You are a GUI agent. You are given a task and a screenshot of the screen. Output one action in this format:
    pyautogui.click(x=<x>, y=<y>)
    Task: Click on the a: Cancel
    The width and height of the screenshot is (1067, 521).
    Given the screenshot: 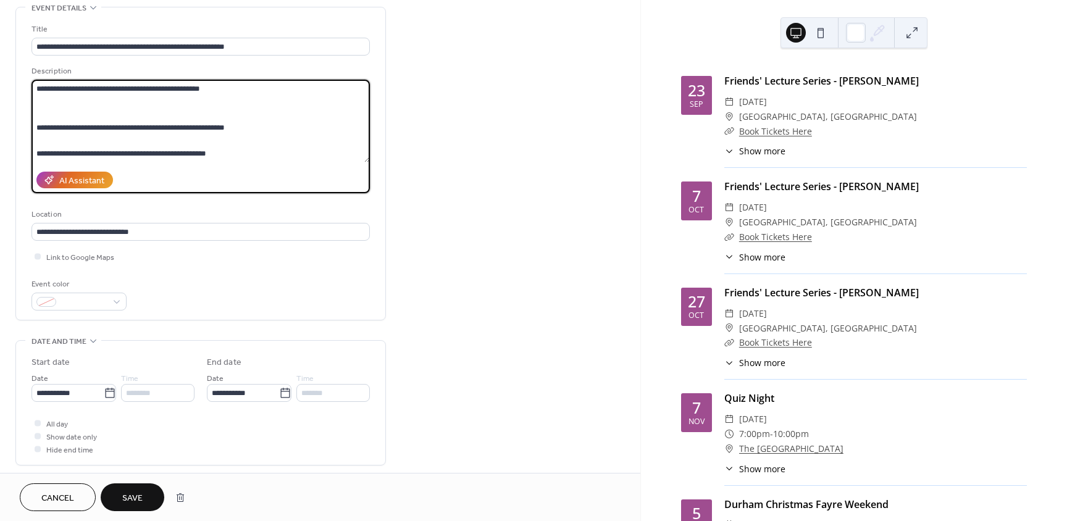 What is the action you would take?
    pyautogui.click(x=57, y=497)
    